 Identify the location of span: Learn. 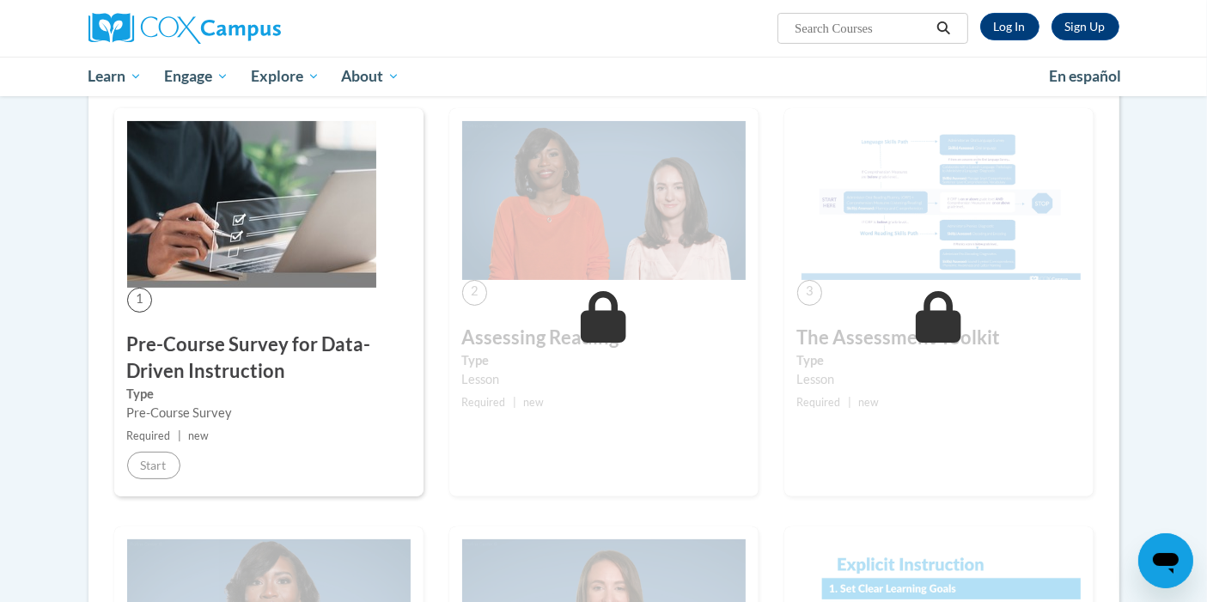
(114, 76).